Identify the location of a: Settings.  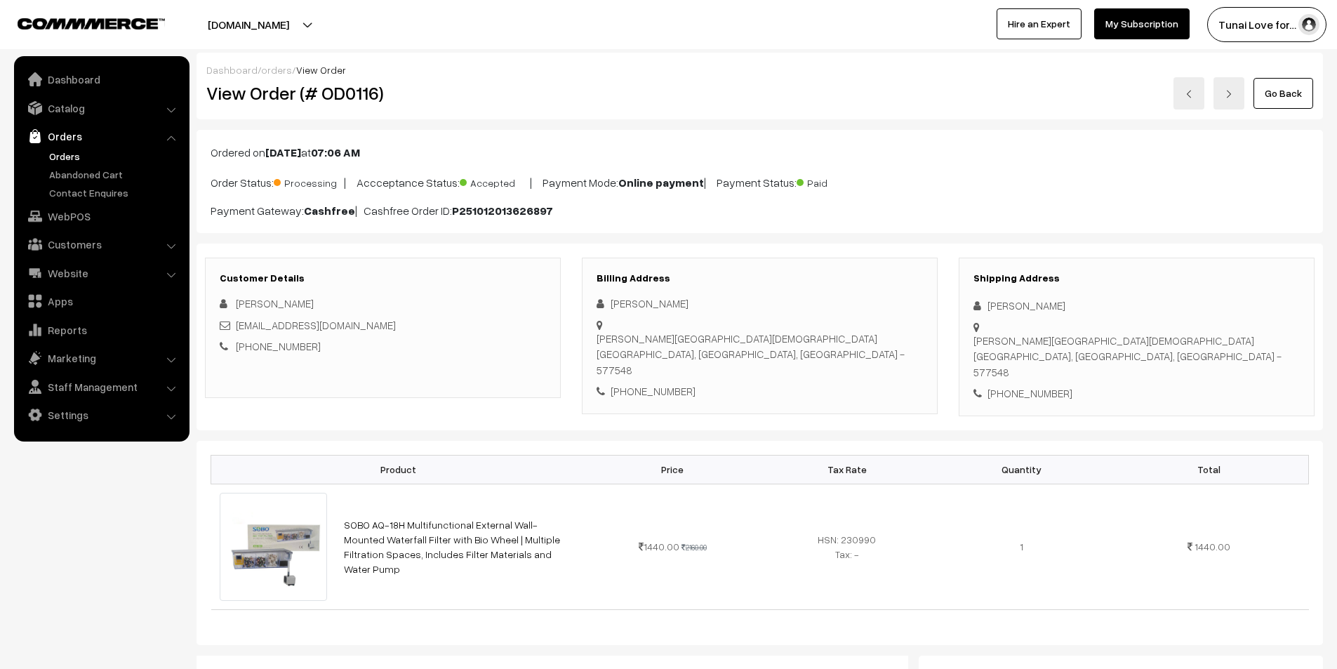
(101, 415).